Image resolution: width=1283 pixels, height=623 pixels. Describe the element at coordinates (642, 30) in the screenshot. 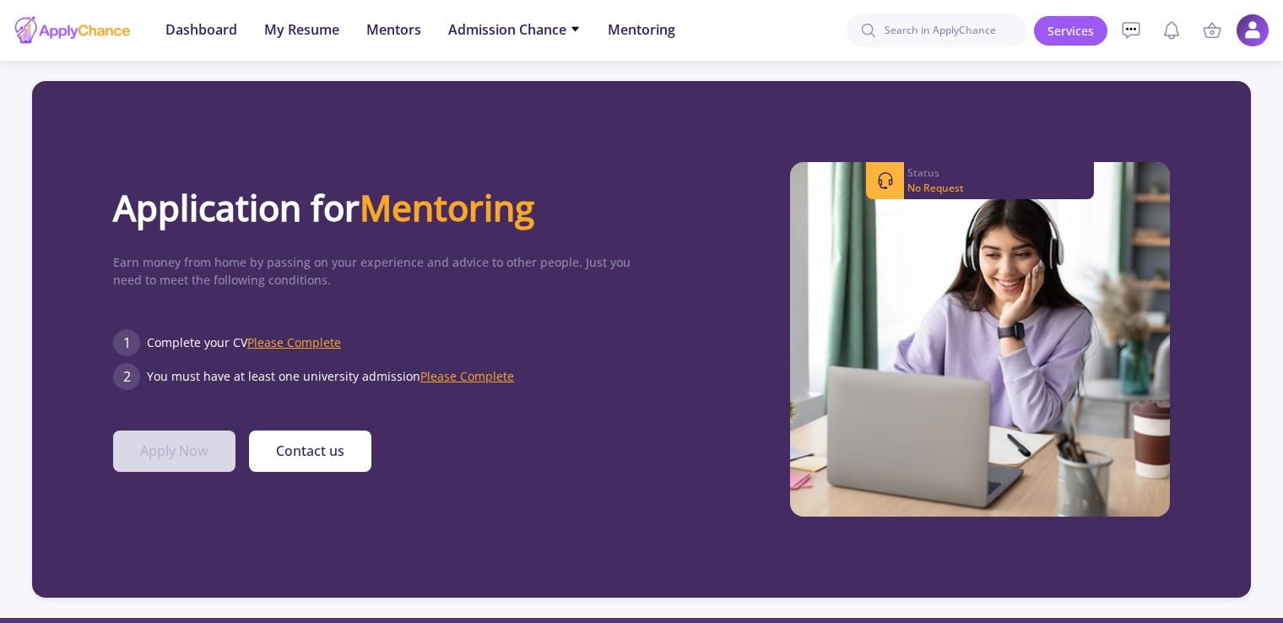

I see `span: Mentoring` at that location.